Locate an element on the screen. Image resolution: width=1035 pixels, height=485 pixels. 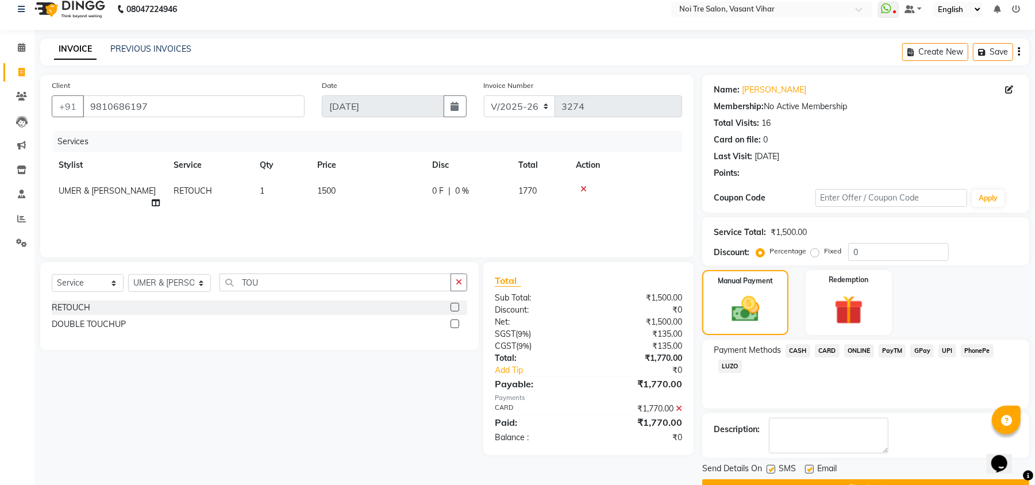
th: Disc is located at coordinates (468, 165).